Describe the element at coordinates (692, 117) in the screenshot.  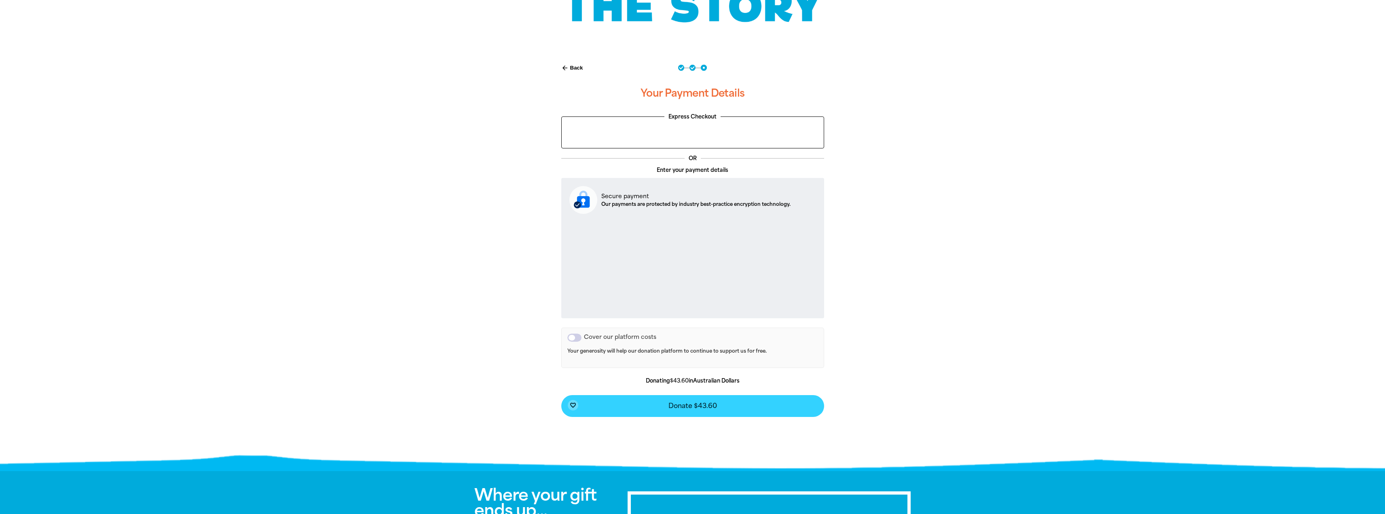
I see `legend: Express Checkout` at that location.